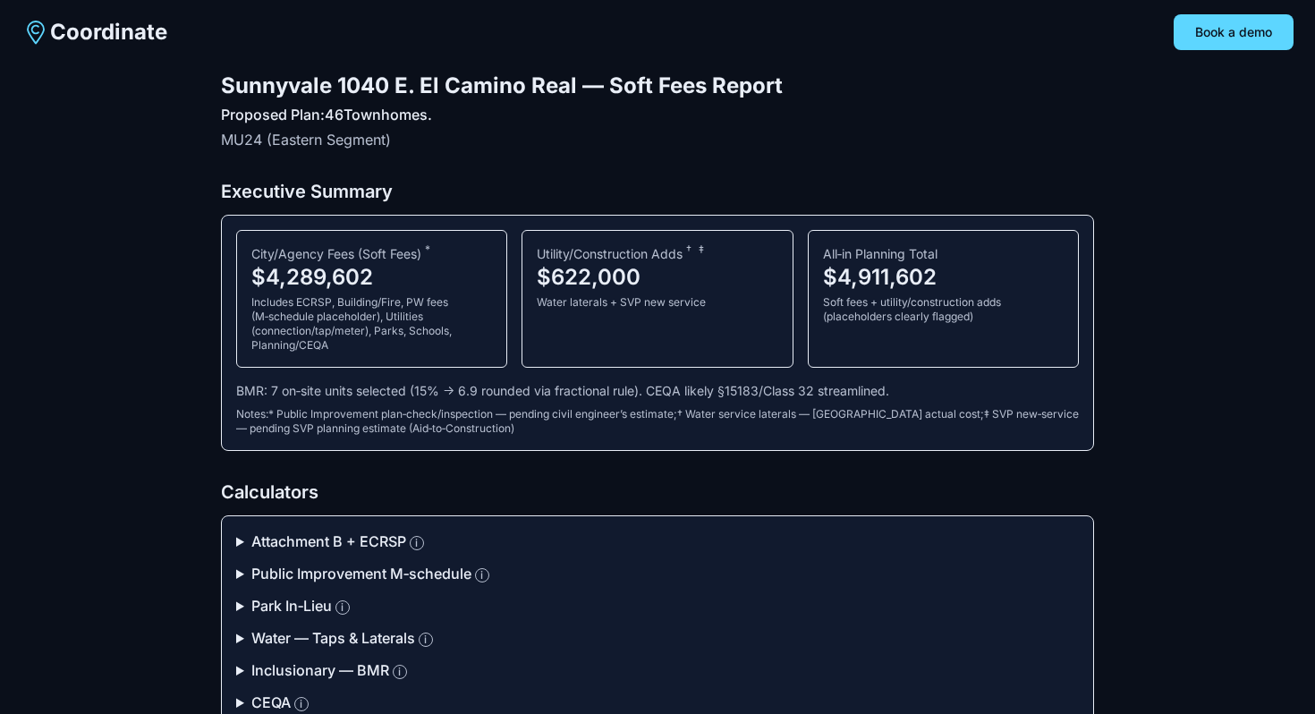 The height and width of the screenshot is (714, 1315). Describe the element at coordinates (371, 324) in the screenshot. I see `div: Includes ECRSP, Building/Fire, PW fees (M‑schedule placeholder), Utilities (connection/tap/meter)...` at that location.